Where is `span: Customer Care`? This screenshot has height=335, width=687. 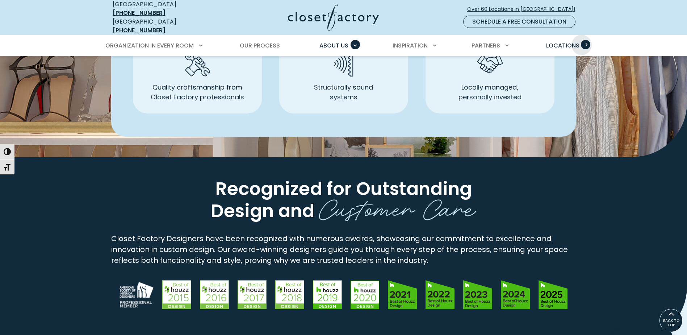 span: Customer Care is located at coordinates (398, 206).